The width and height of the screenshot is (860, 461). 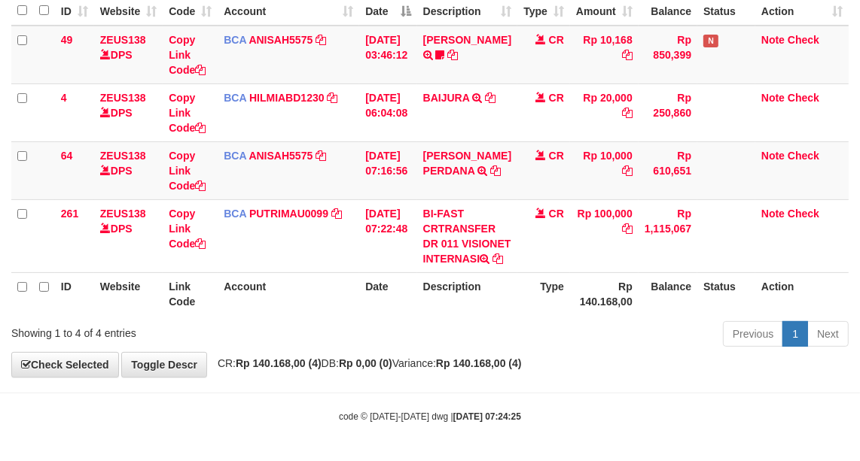 What do you see at coordinates (67, 40) in the screenshot?
I see `span: 49` at bounding box center [67, 40].